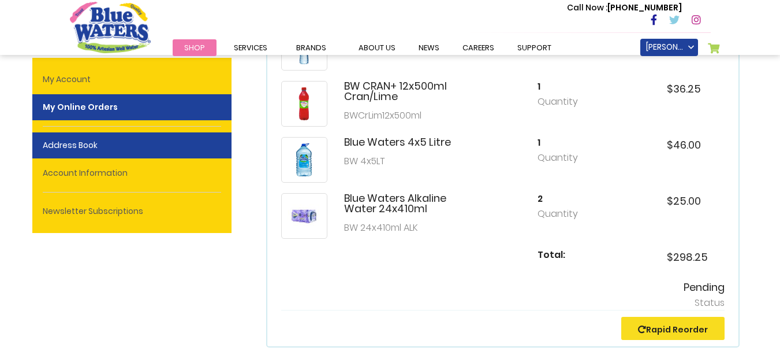  I want to click on a: Rapid Reorder, so click(673, 329).